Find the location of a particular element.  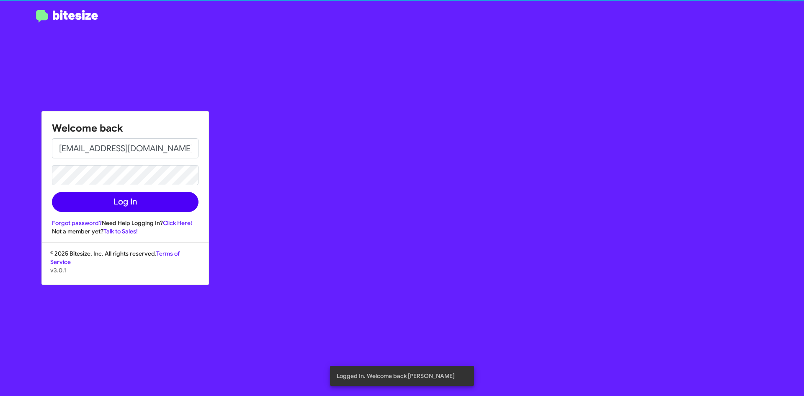

a: Talk to Sales! is located at coordinates (121, 231).